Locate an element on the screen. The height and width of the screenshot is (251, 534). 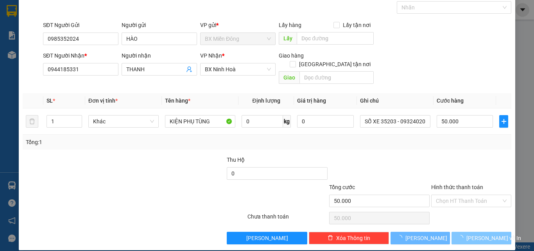
span: Giá trị hàng is located at coordinates (312, 101).